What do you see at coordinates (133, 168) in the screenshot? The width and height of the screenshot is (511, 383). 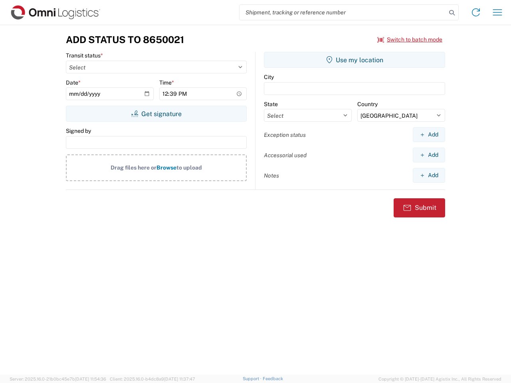 I see `span: Drag files here or` at bounding box center [133, 168].